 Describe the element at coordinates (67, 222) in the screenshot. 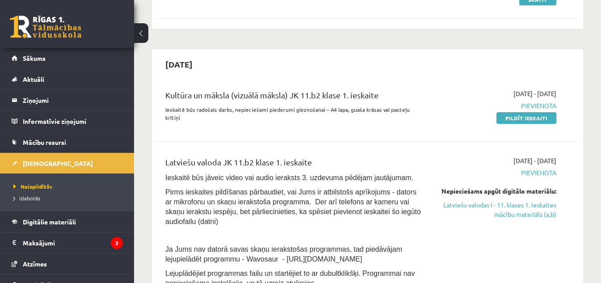

I see `a: Digitālie materiāli` at that location.